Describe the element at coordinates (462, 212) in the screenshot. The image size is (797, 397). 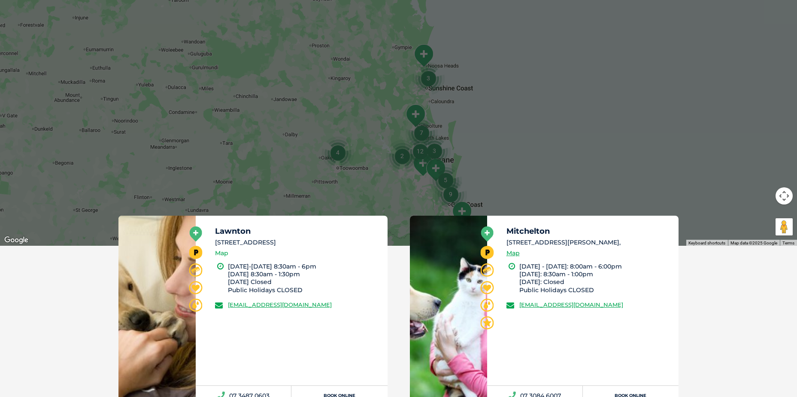
I see `div: Tweed Heads` at that location.